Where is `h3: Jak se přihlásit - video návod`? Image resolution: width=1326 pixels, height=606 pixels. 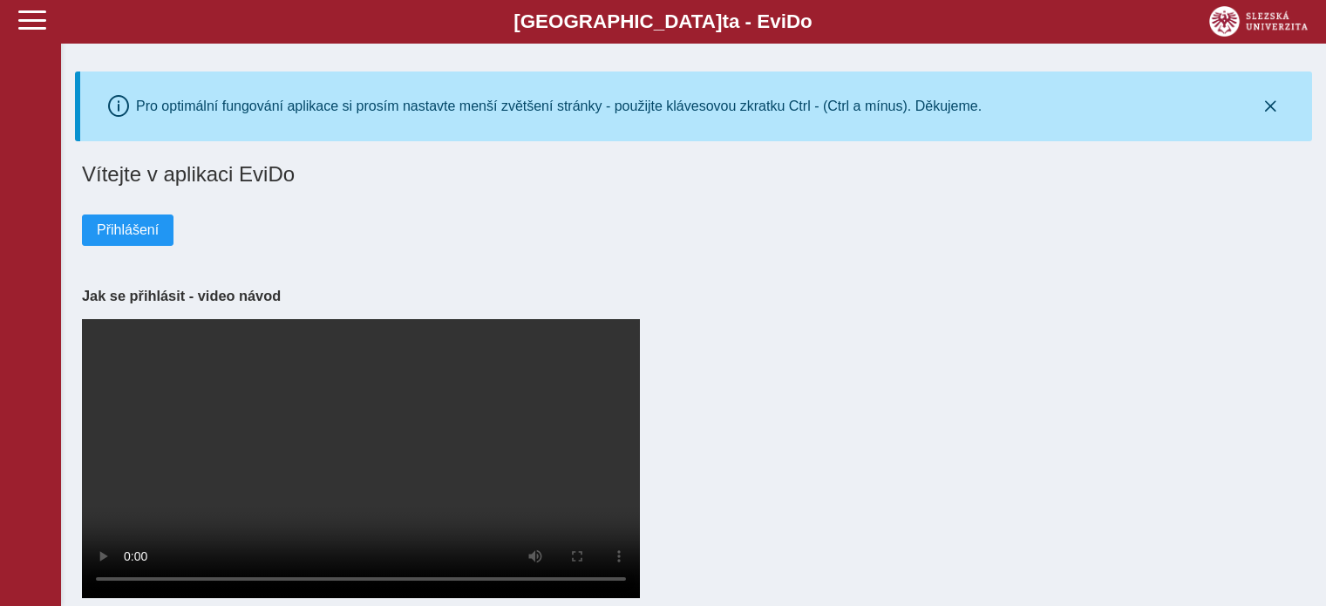 h3: Jak se přihlásit - video návod is located at coordinates (693, 296).